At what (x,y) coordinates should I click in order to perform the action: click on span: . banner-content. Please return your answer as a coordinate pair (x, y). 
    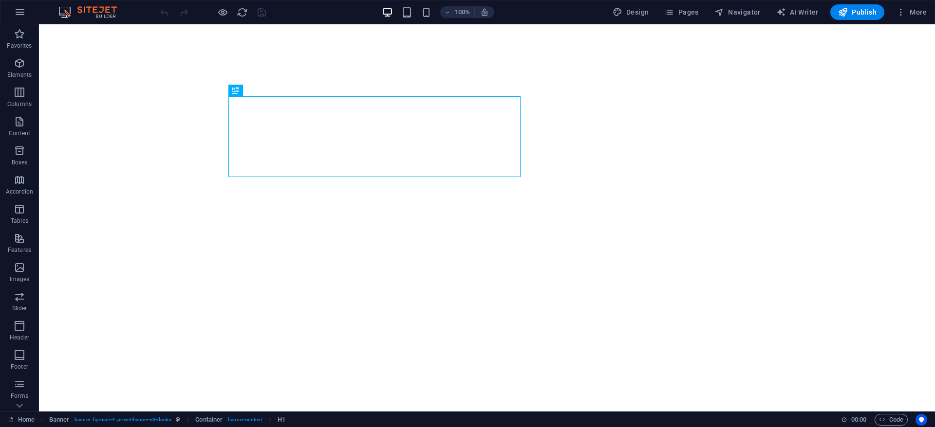
    Looking at the image, I should click on (244, 420).